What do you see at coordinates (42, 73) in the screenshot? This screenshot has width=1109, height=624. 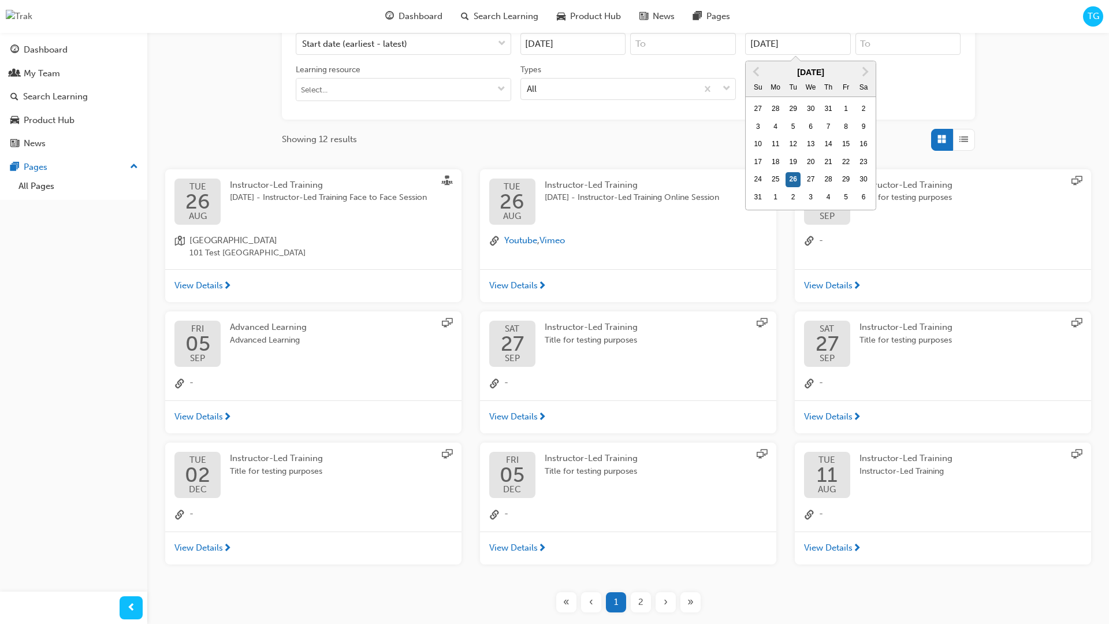 I see `div: My Team` at bounding box center [42, 73].